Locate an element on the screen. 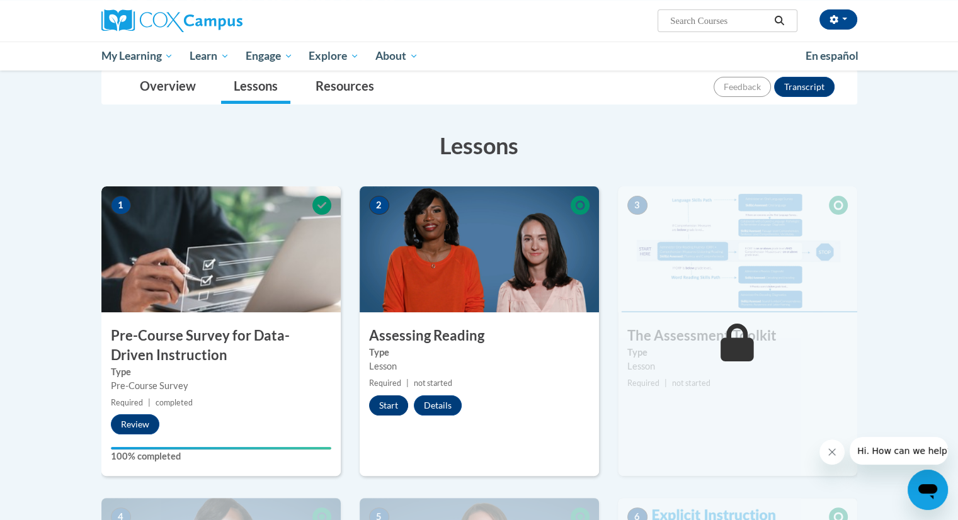  button: Feedback is located at coordinates (742, 87).